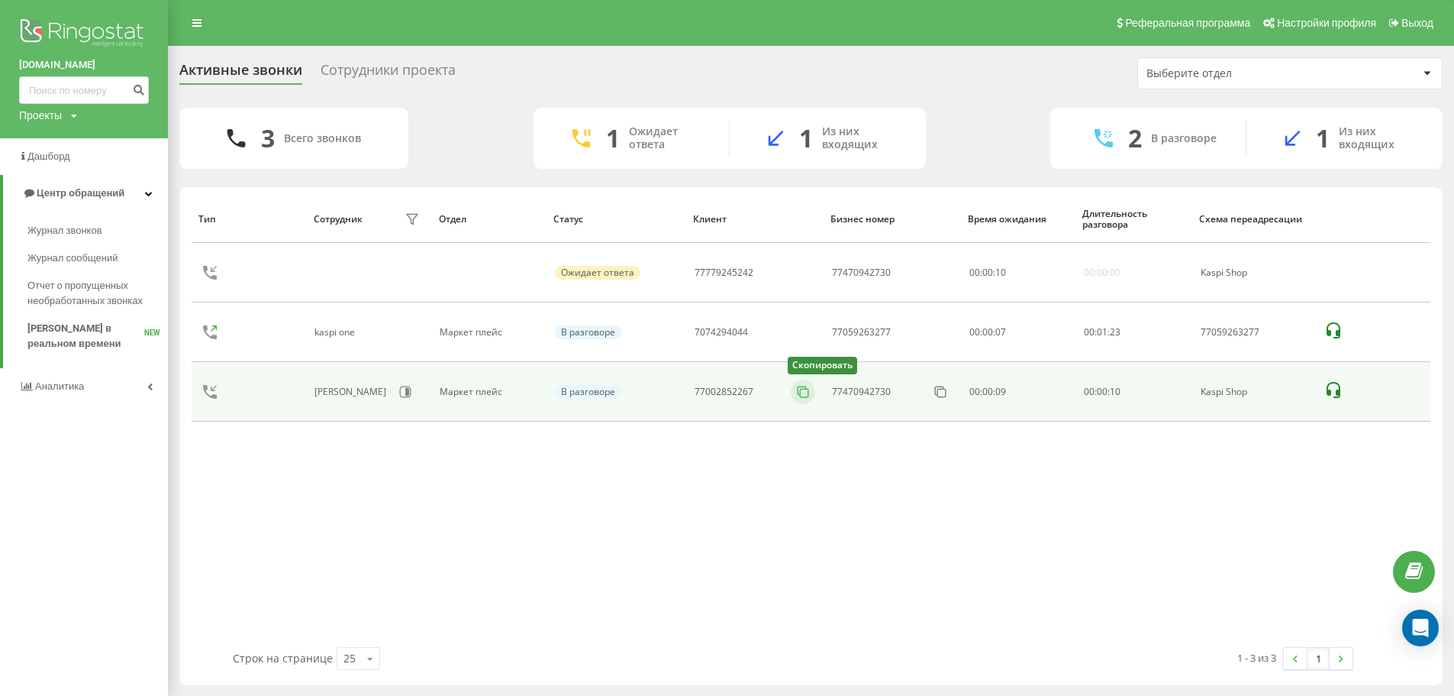 The width and height of the screenshot is (1454, 696). I want to click on div: 77002852267, so click(724, 392).